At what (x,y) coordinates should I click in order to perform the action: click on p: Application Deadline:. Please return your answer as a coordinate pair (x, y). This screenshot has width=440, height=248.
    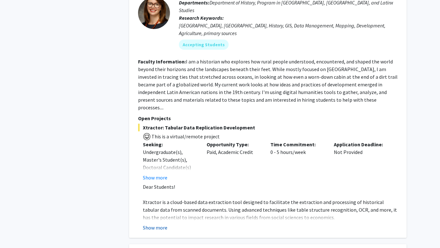
    Looking at the image, I should click on (361, 144).